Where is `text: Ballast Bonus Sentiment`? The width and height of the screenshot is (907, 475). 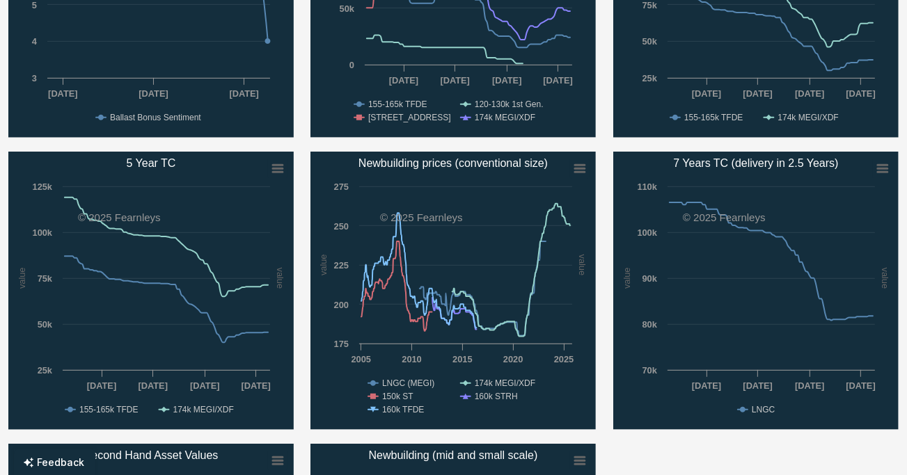 text: Ballast Bonus Sentiment is located at coordinates (155, 118).